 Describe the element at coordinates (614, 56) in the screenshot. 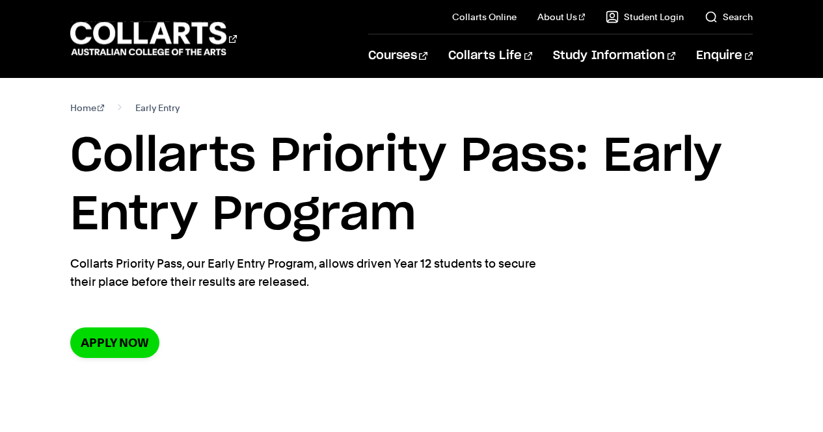

I see `a: Study Information` at that location.